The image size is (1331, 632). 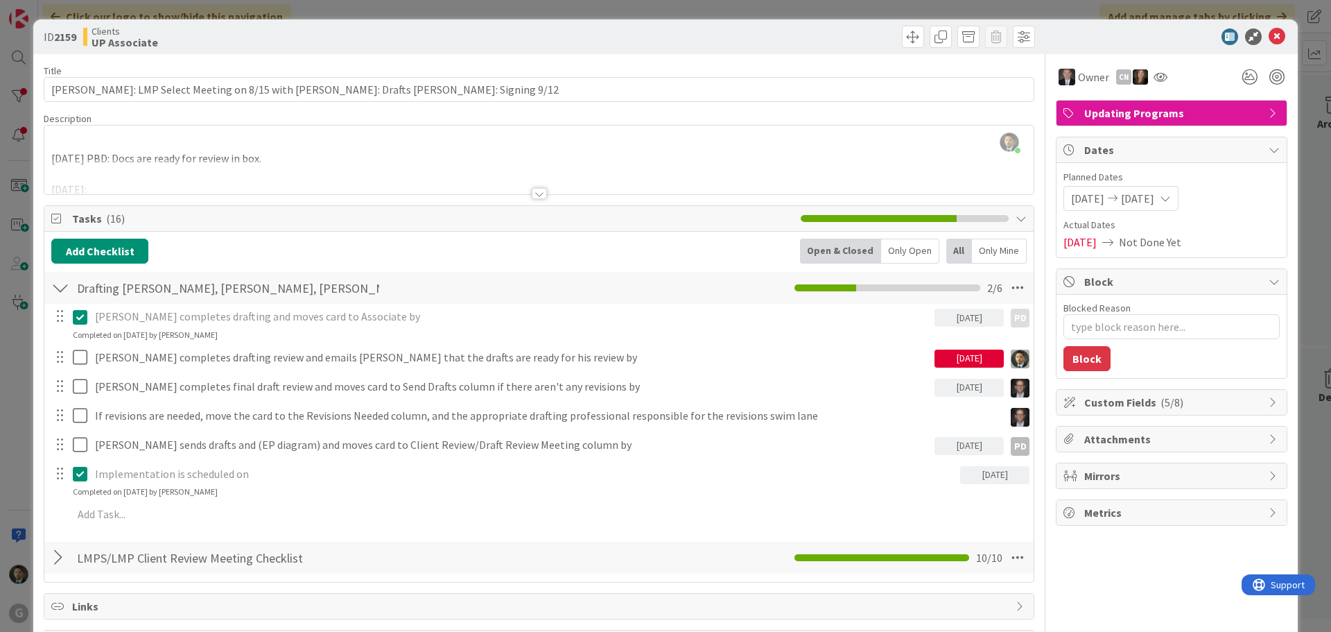 What do you see at coordinates (433, 218) in the screenshot?
I see `span: Tasks` at bounding box center [433, 218].